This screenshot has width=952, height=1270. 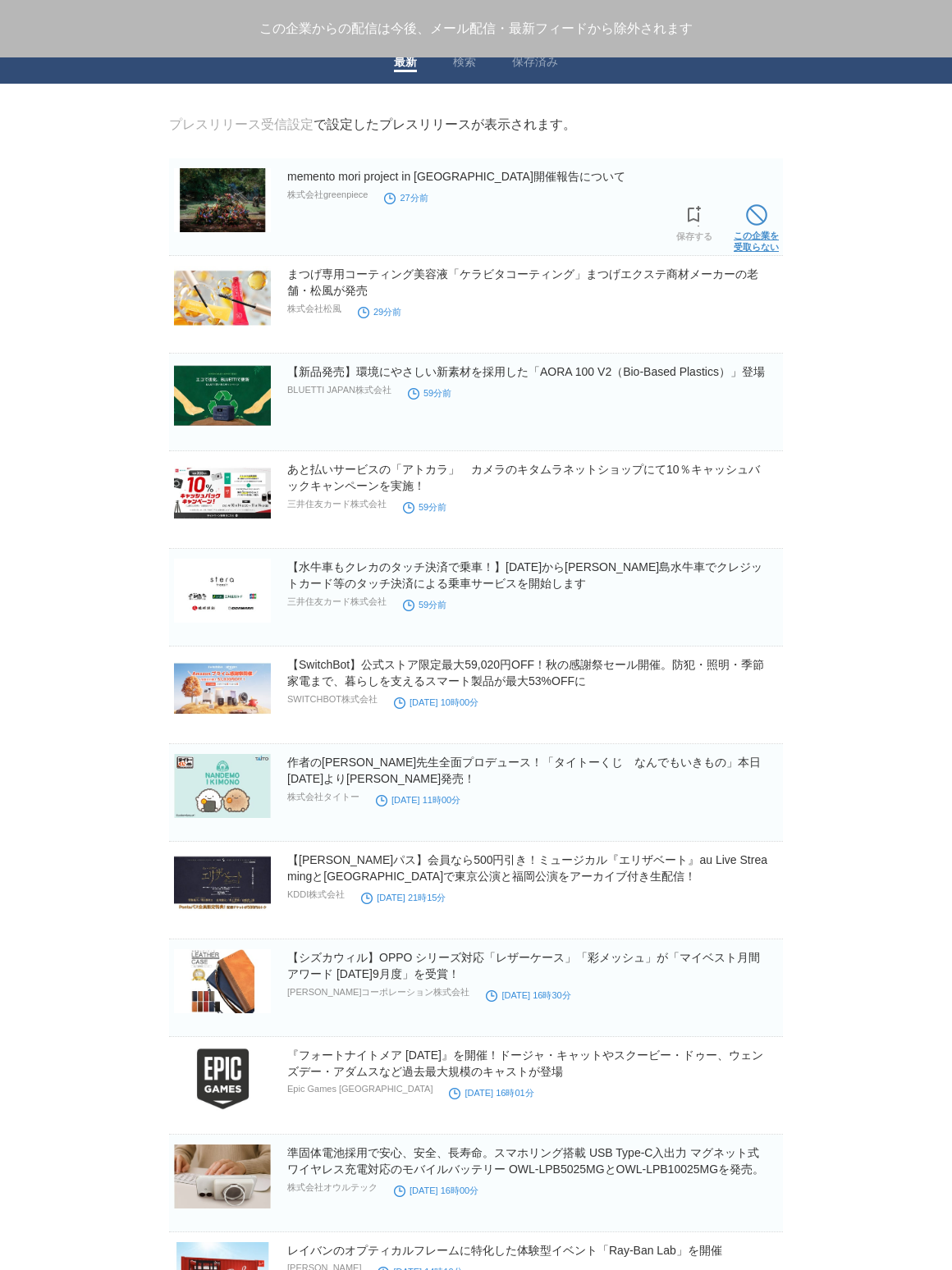 What do you see at coordinates (314, 308) in the screenshot?
I see `p: 株式会社松風` at bounding box center [314, 308].